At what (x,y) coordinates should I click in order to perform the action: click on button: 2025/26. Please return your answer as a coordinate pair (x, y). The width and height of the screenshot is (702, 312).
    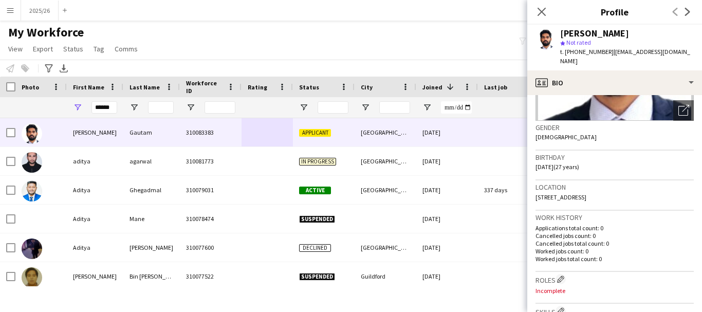
    Looking at the image, I should click on (40, 10).